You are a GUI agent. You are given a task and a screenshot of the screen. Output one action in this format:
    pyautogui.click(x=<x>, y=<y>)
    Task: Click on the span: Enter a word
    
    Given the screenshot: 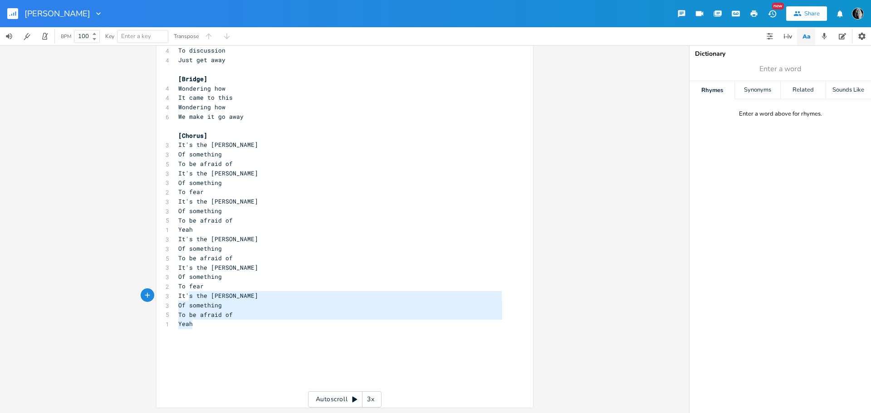 What is the action you would take?
    pyautogui.click(x=781, y=69)
    